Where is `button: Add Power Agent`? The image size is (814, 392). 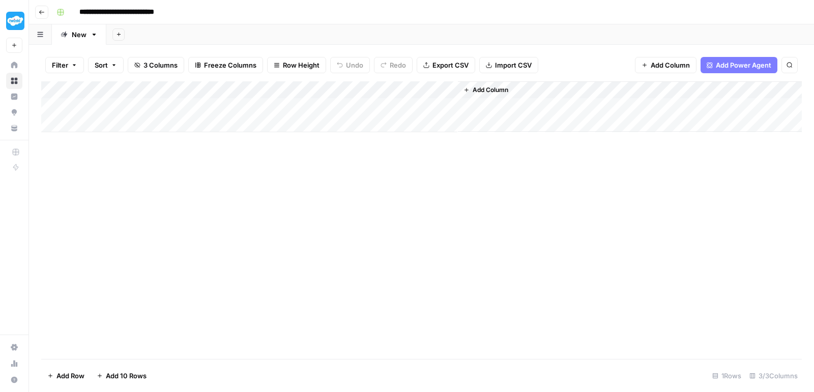 button: Add Power Agent is located at coordinates (739, 65).